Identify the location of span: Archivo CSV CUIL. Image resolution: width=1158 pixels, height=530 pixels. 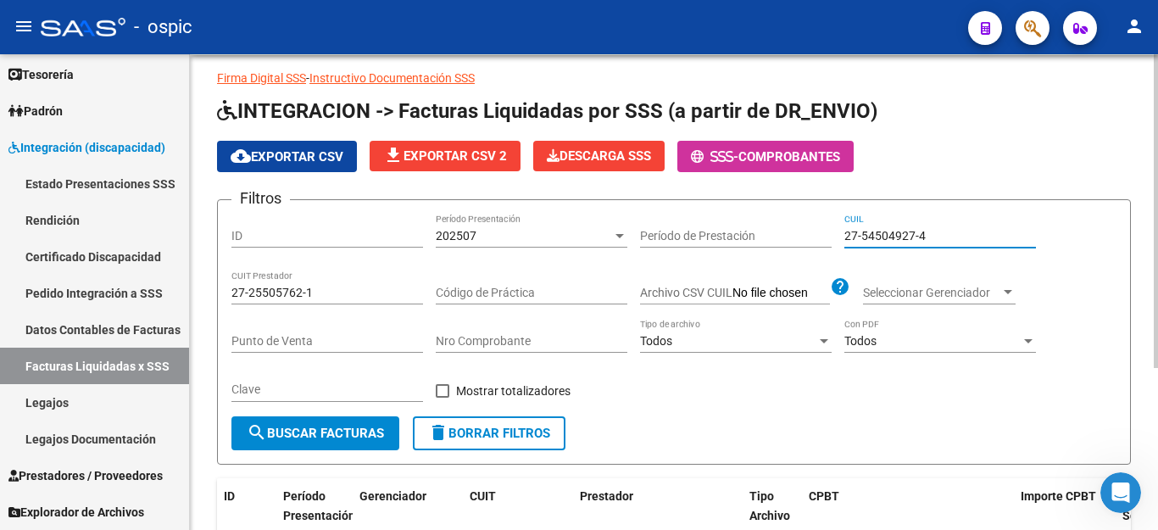
(686, 292).